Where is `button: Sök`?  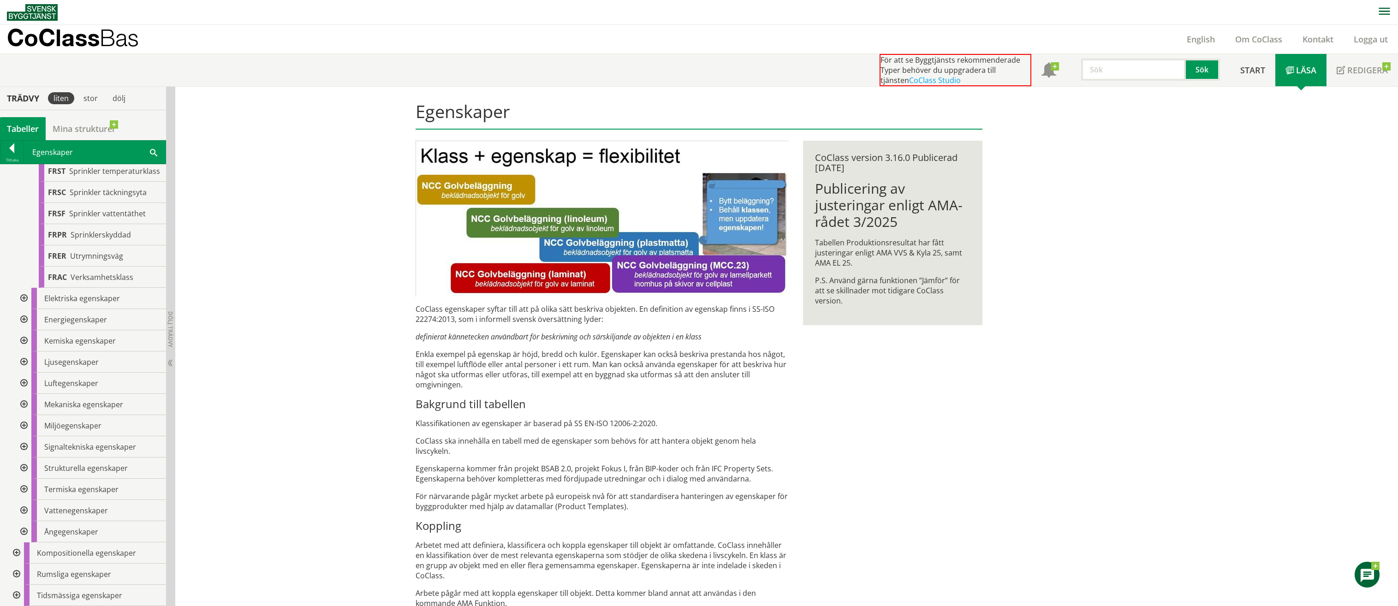 button: Sök is located at coordinates (1203, 70).